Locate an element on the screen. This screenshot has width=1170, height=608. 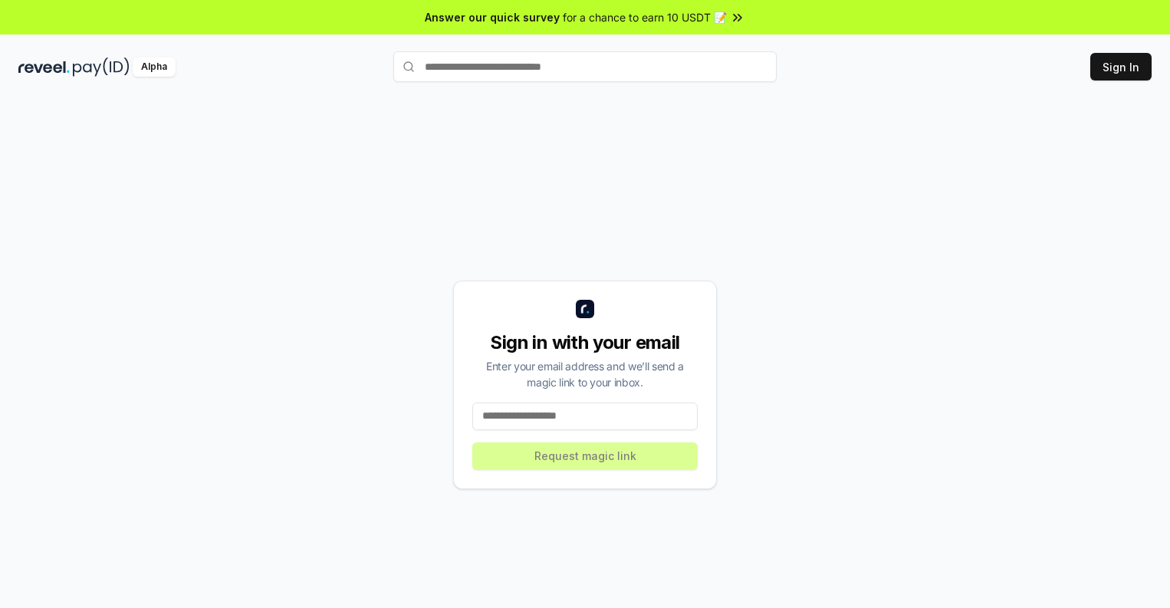
div: Enter your email address and we’ll send a magic link to your inbox. is located at coordinates (585, 374).